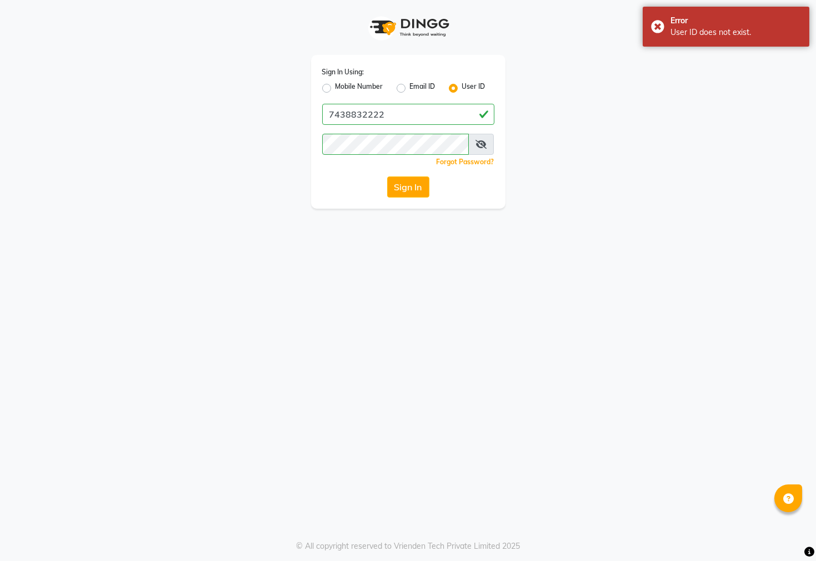 This screenshot has width=816, height=561. Describe the element at coordinates (408, 27) in the screenshot. I see `img: logo1.svg` at that location.